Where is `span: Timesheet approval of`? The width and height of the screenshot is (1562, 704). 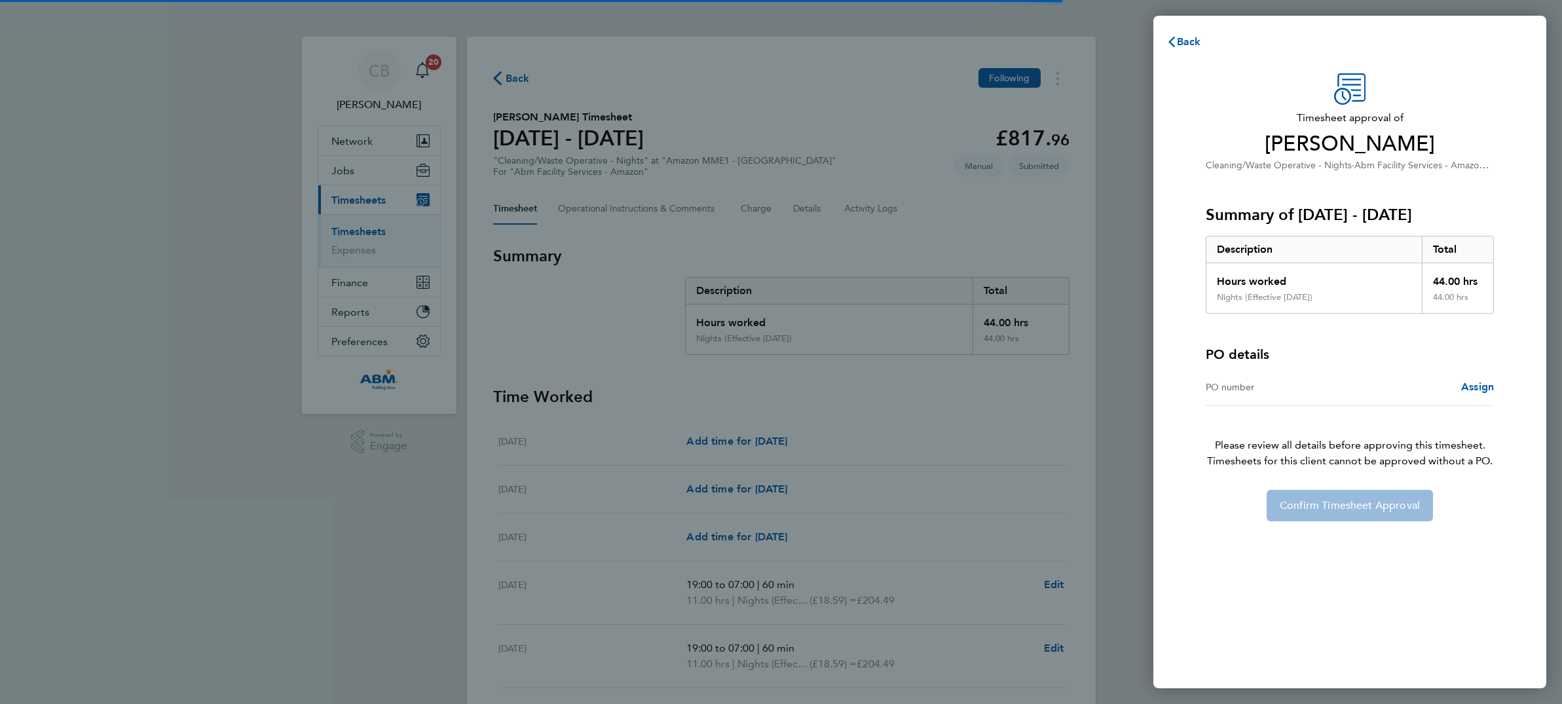 span: Timesheet approval of is located at coordinates (1349, 118).